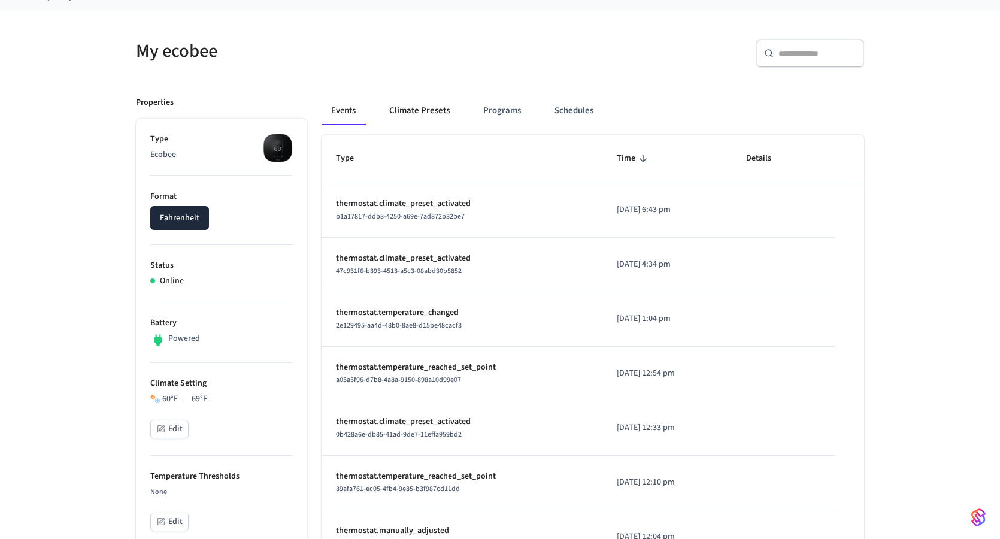  Describe the element at coordinates (221, 139) in the screenshot. I see `p: Type` at that location.